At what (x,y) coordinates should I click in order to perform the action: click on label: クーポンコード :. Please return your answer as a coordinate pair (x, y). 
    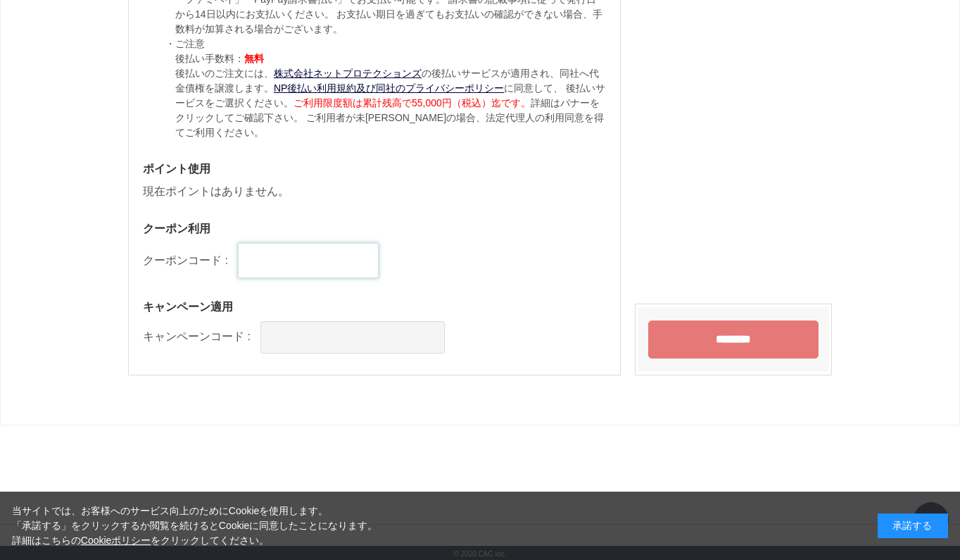
    Looking at the image, I should click on (185, 260).